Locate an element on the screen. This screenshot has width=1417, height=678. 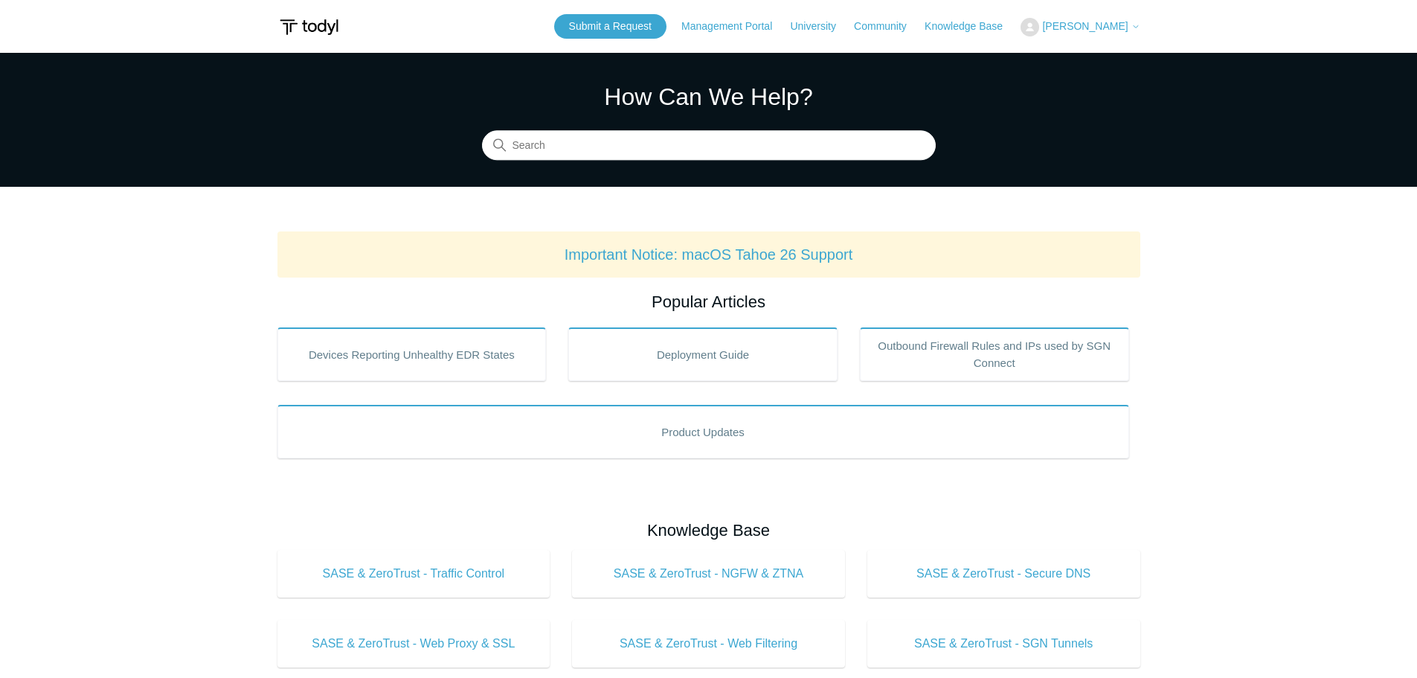
a: University is located at coordinates (820, 26).